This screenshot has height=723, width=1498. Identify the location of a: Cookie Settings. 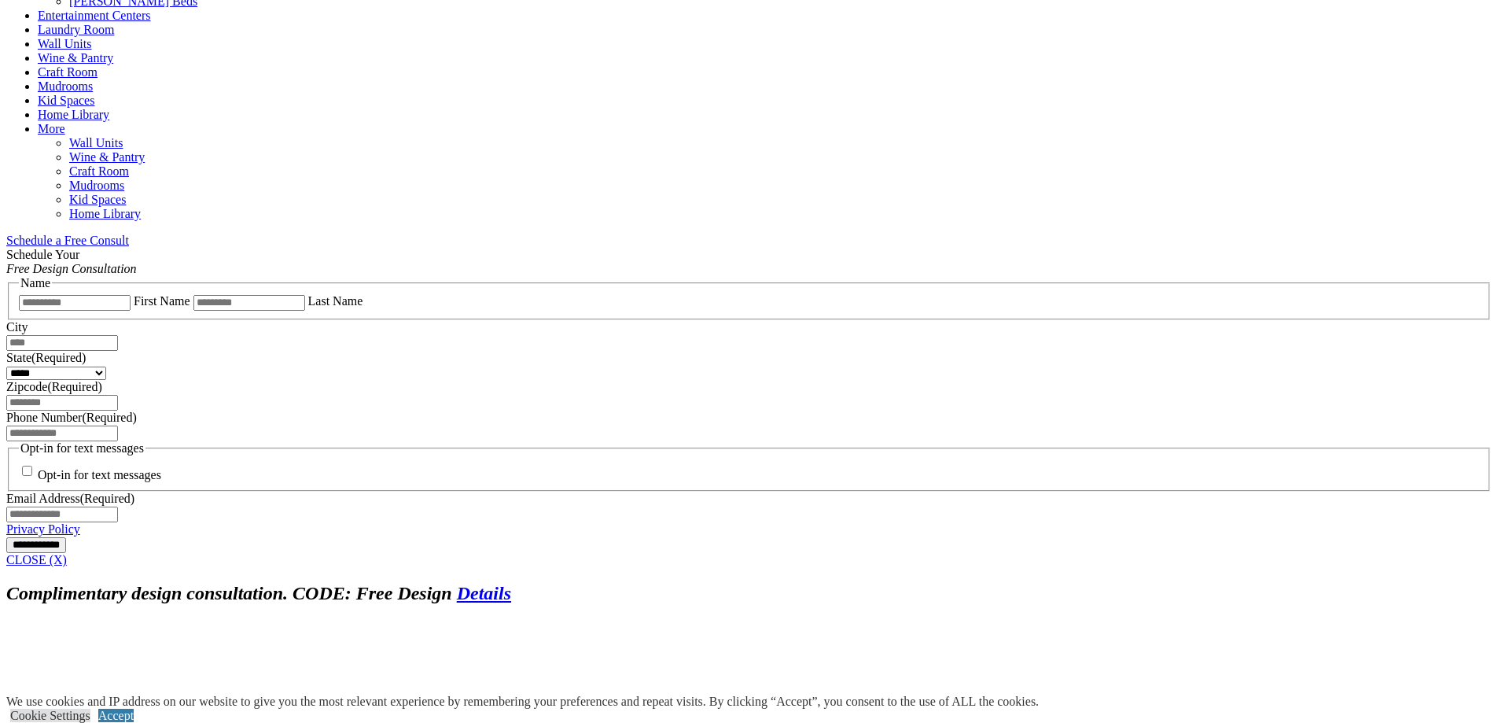
(50, 715).